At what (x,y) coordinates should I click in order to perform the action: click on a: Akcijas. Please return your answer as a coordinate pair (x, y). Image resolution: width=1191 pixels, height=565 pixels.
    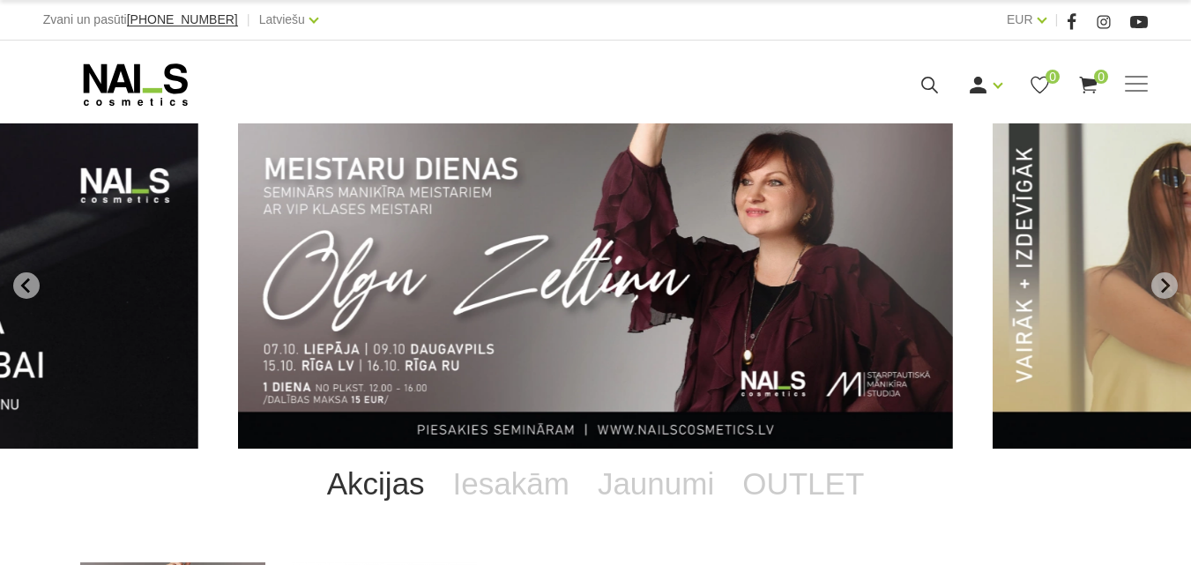
    Looking at the image, I should click on (376, 484).